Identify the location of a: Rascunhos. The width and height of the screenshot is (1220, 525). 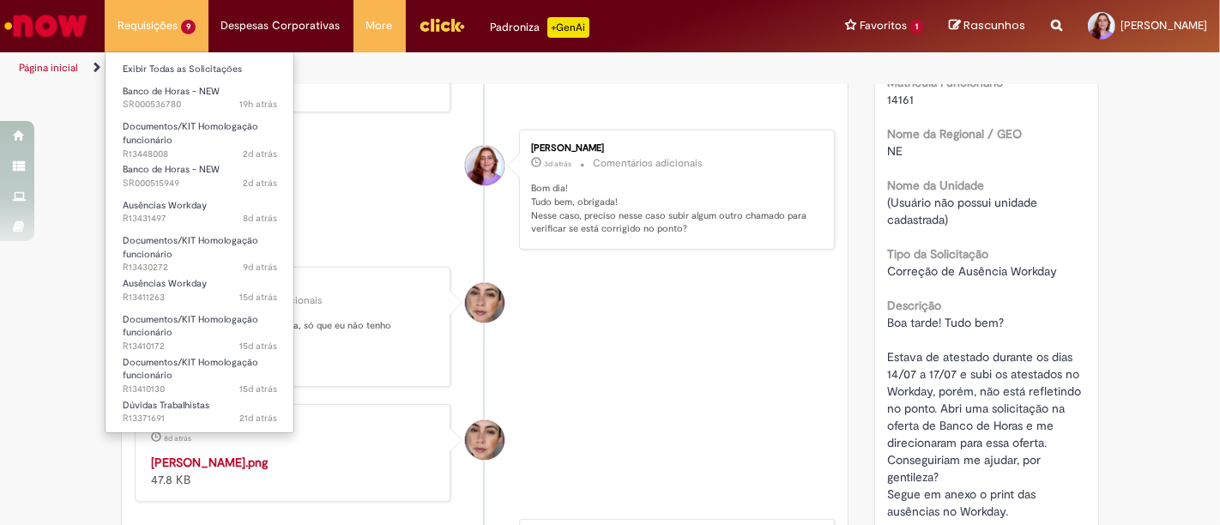
(987, 26).